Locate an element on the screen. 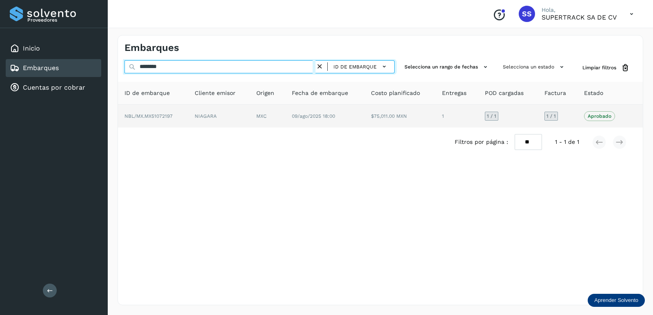 The width and height of the screenshot is (653, 315). button: Limpiar filtros is located at coordinates (606, 68).